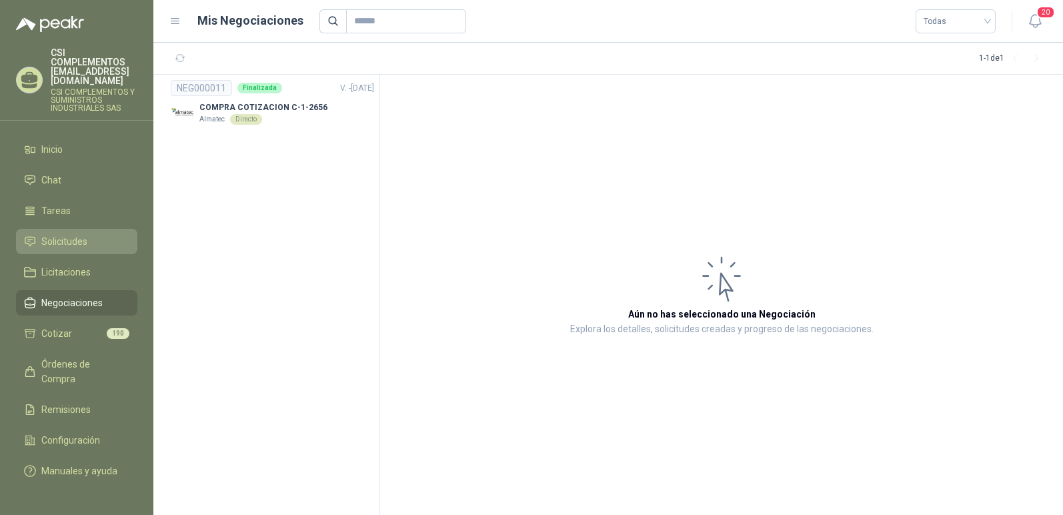 The width and height of the screenshot is (1063, 515). I want to click on button: 20, so click(1035, 21).